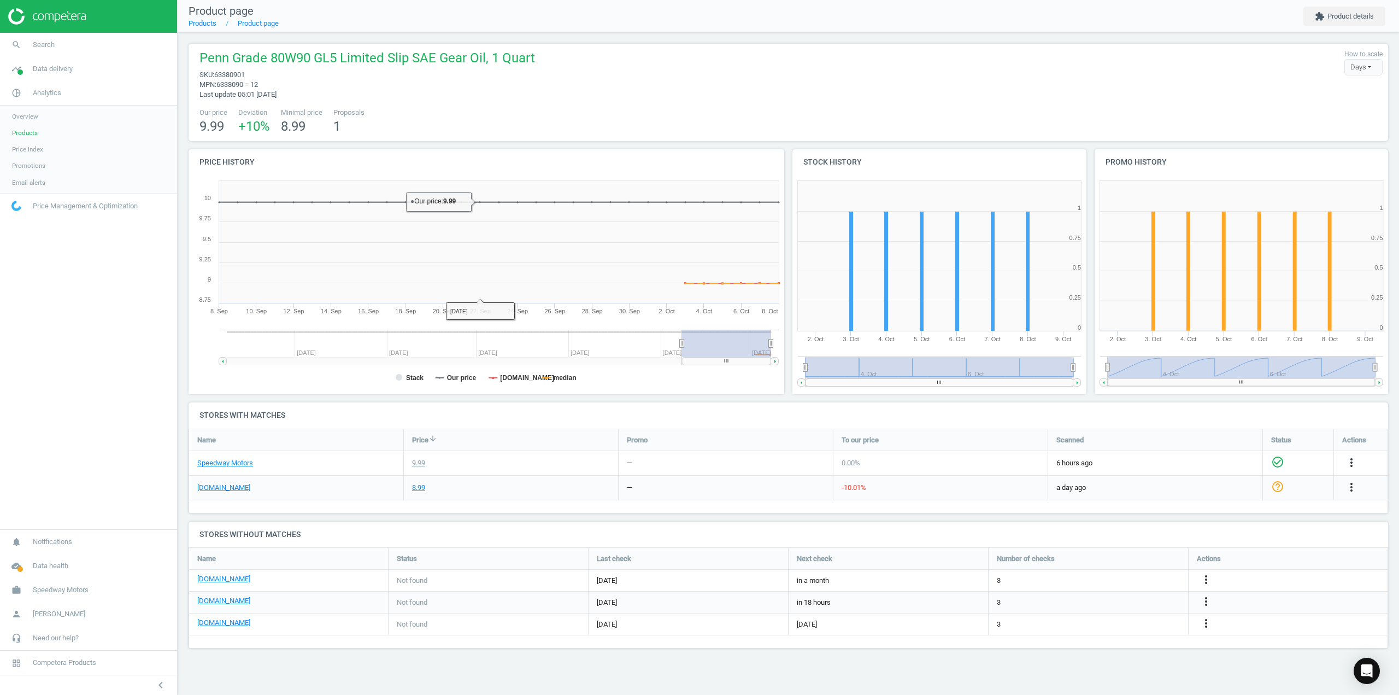 Image resolution: width=1399 pixels, height=695 pixels. What do you see at coordinates (254, 126) in the screenshot?
I see `span: +10 %` at bounding box center [254, 126].